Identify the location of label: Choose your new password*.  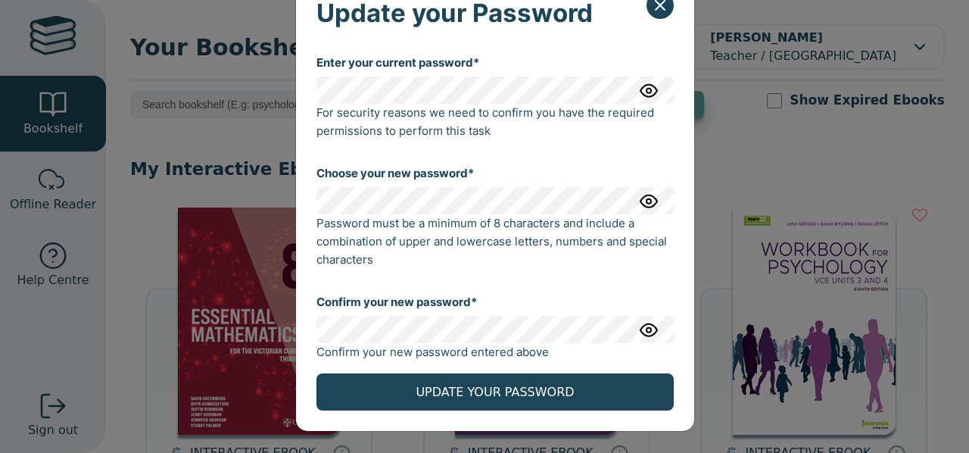
(395, 173).